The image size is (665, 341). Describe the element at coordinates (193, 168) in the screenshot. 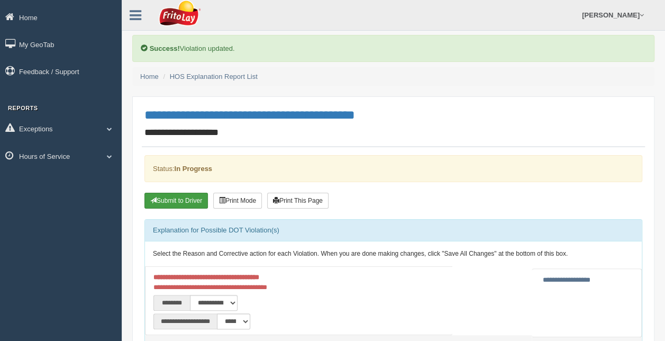

I see `strong: In Progress` at that location.